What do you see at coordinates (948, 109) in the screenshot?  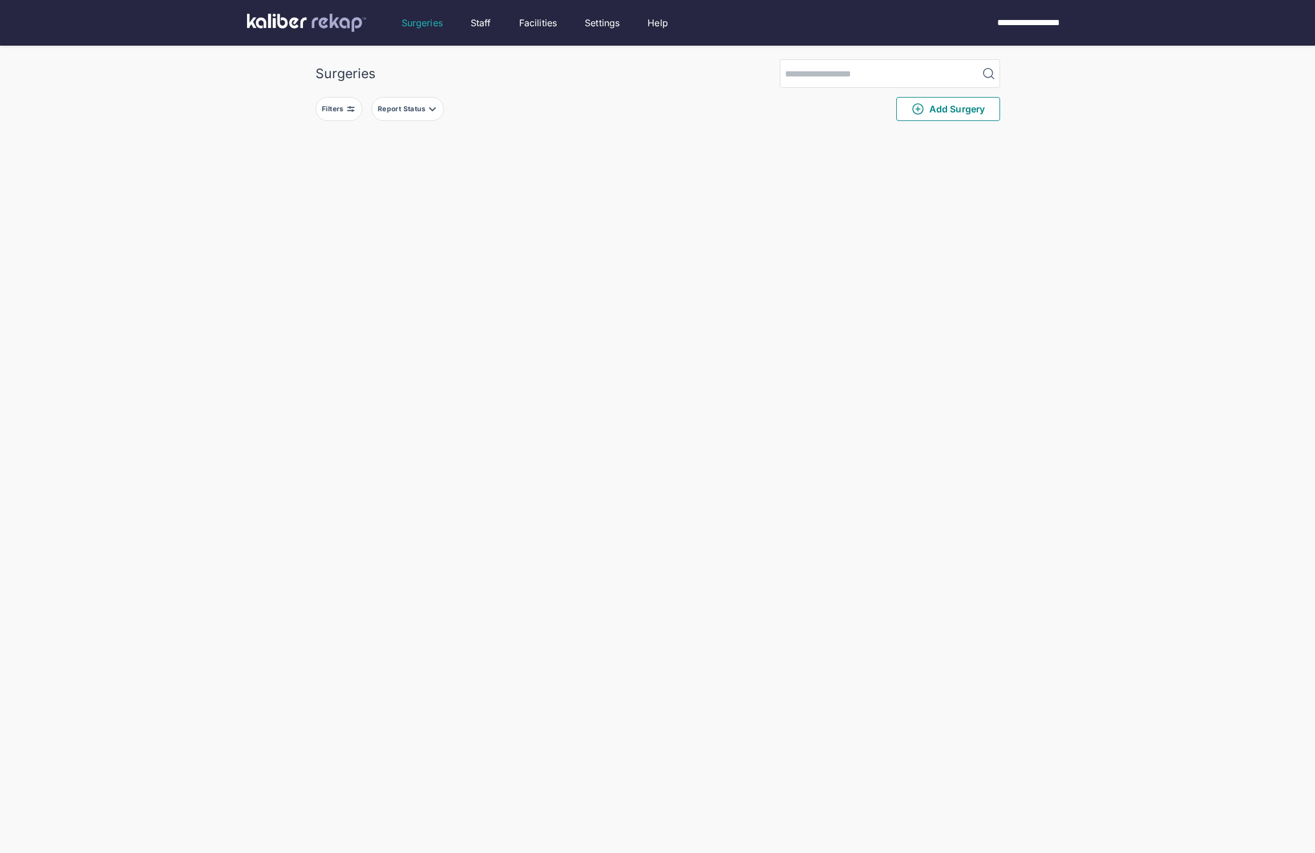 I see `button: Add Surgery` at bounding box center [948, 109].